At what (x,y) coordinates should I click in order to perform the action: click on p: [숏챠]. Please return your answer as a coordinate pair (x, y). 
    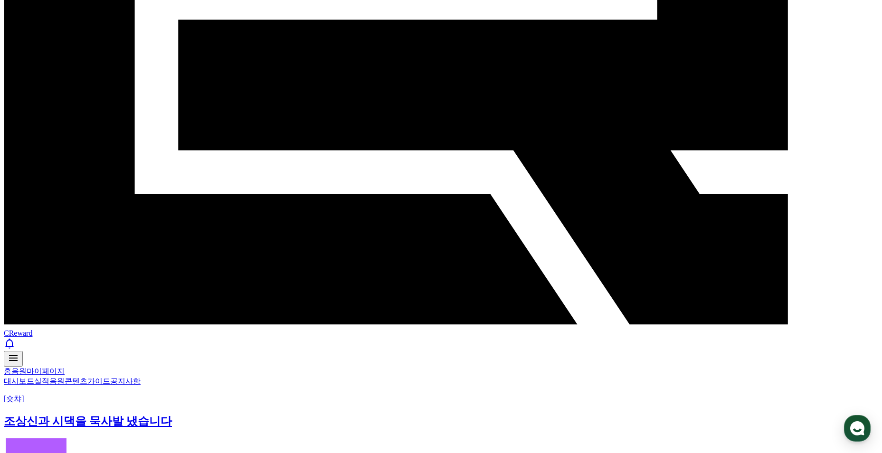
    Looking at the image, I should click on (441, 399).